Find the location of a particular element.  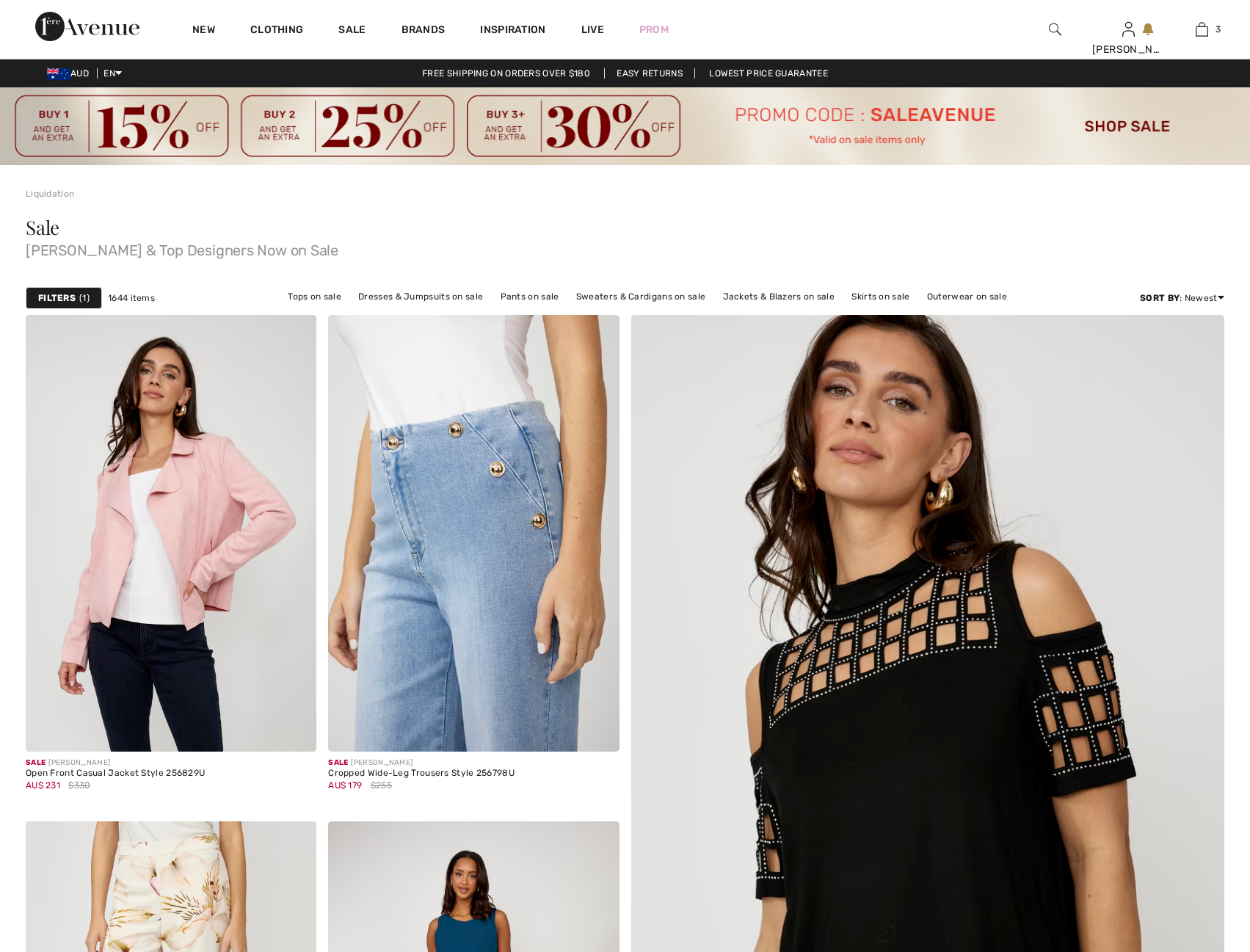

a: New is located at coordinates (203, 31).